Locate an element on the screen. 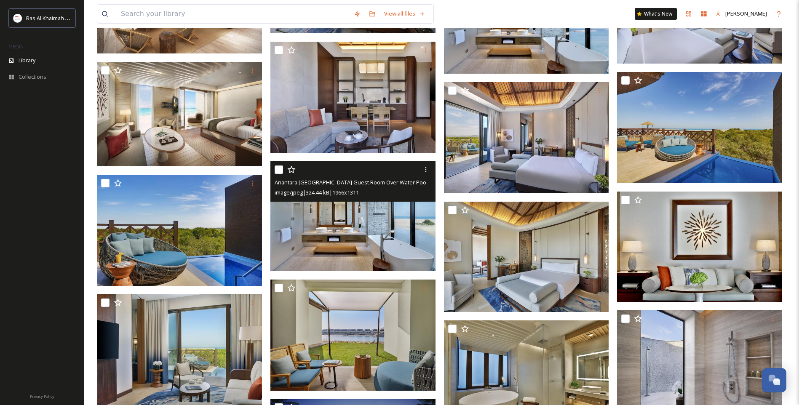  img: Anantara Mina Al Arab Ras Al Khaimah Resort Guest Room Over Water Villa Bedroom and view.jpg is located at coordinates (527, 138).